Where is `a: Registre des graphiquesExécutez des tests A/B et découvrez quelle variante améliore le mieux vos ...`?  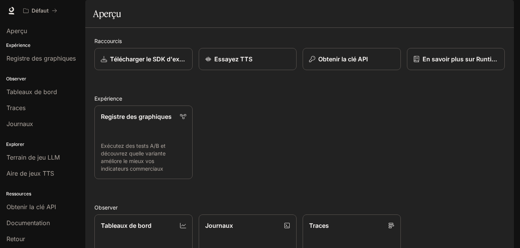
a: Registre des graphiquesExécutez des tests A/B et découvrez quelle variante améliore le mieux vos ... is located at coordinates (144, 142).